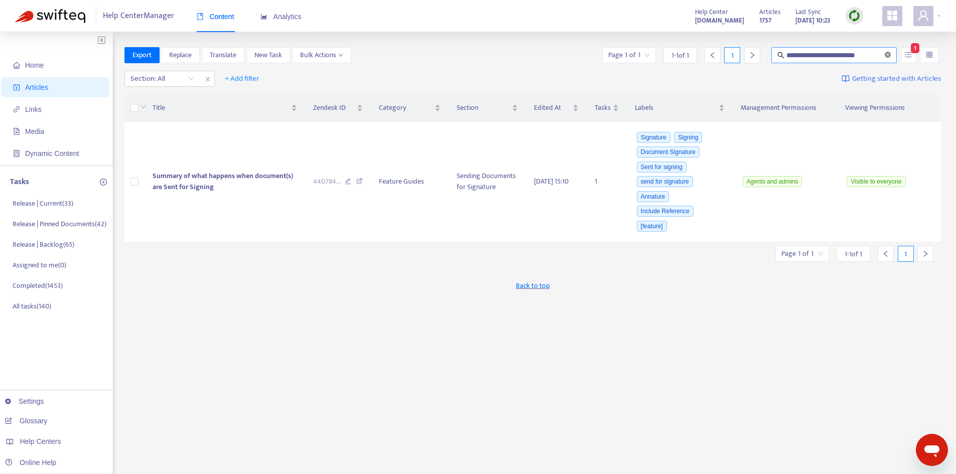 The width and height of the screenshot is (956, 474). Describe the element at coordinates (846, 79) in the screenshot. I see `img: image-link` at that location.